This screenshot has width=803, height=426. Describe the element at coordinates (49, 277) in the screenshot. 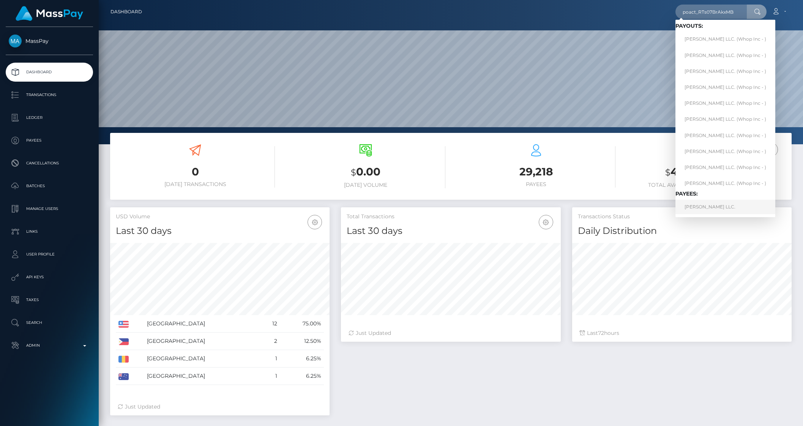

I see `p: API Keys` at that location.